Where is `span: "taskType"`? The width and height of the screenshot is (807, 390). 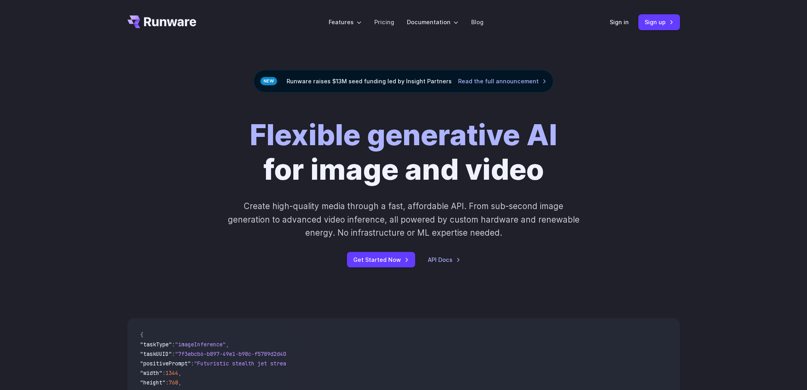 span: "taskType" is located at coordinates (156, 344).